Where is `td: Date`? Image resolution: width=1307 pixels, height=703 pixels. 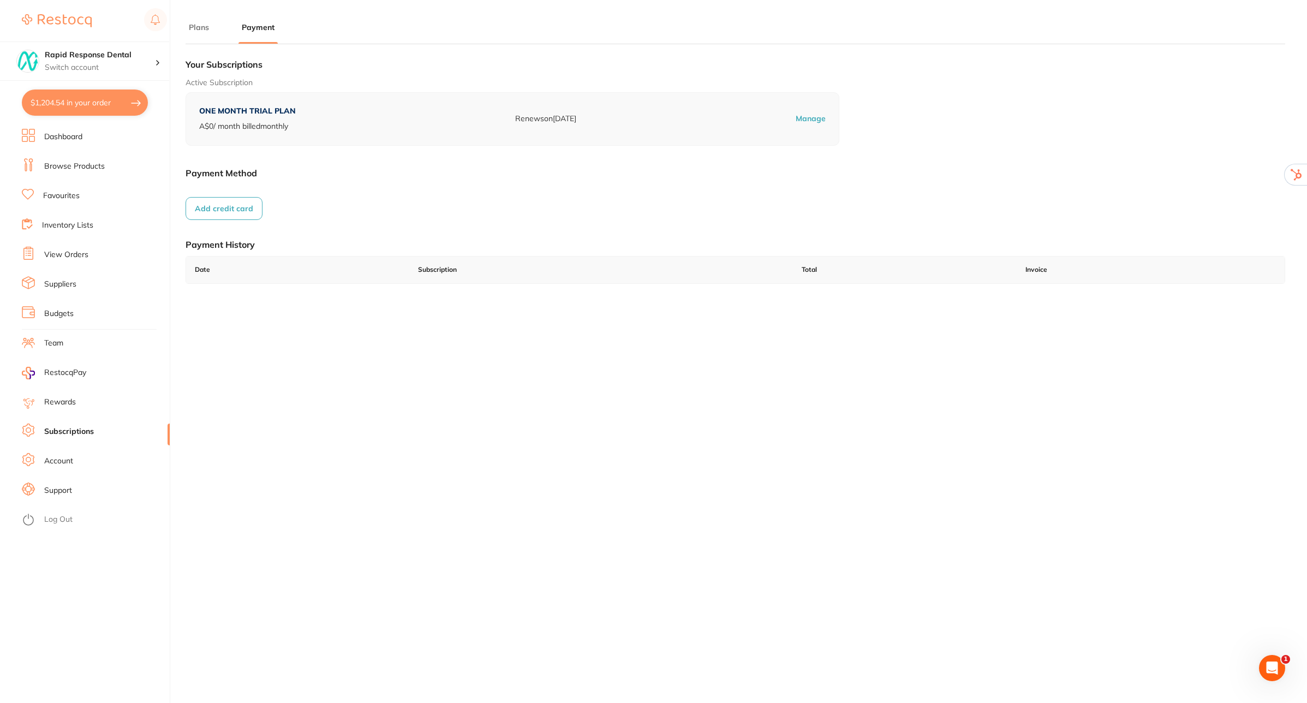 td: Date is located at coordinates (298, 270).